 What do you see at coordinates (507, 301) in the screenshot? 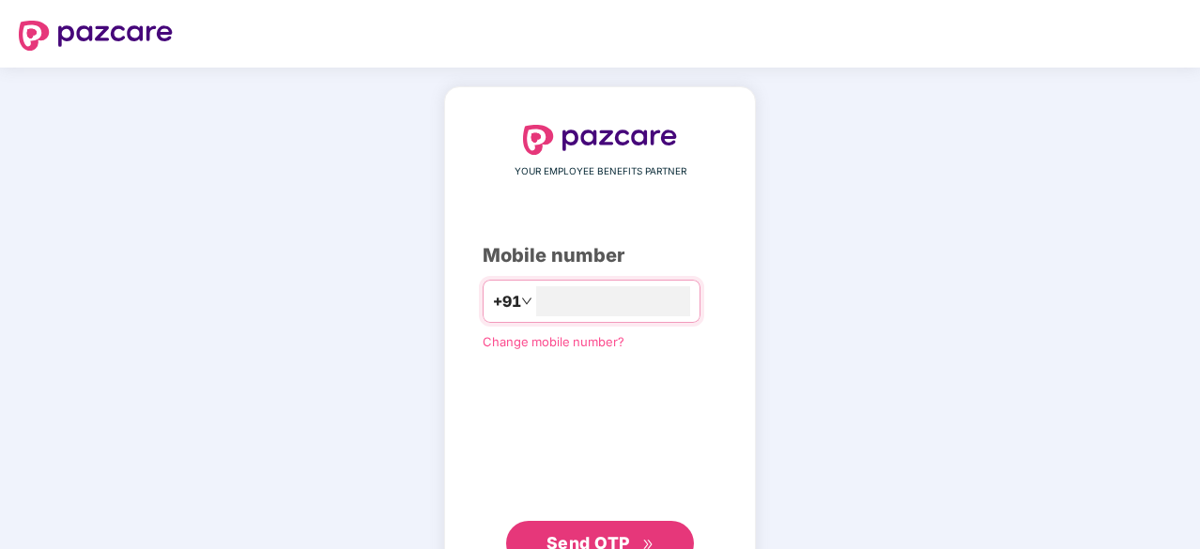
I see `span: +91` at bounding box center [507, 301].